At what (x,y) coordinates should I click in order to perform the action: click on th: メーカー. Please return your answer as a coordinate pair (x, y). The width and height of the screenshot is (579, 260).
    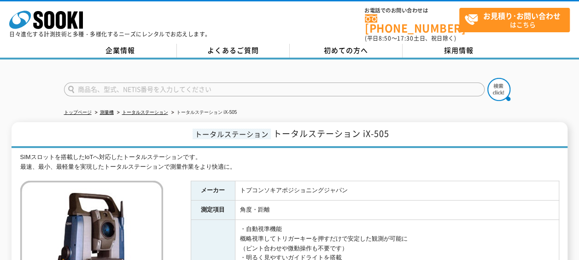
    Looking at the image, I should click on (213, 191).